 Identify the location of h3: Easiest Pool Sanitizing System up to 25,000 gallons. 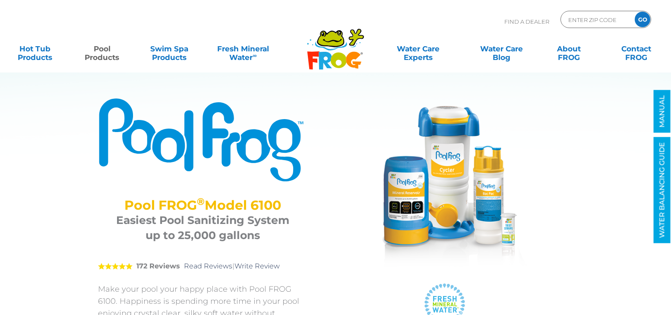
(203, 228).